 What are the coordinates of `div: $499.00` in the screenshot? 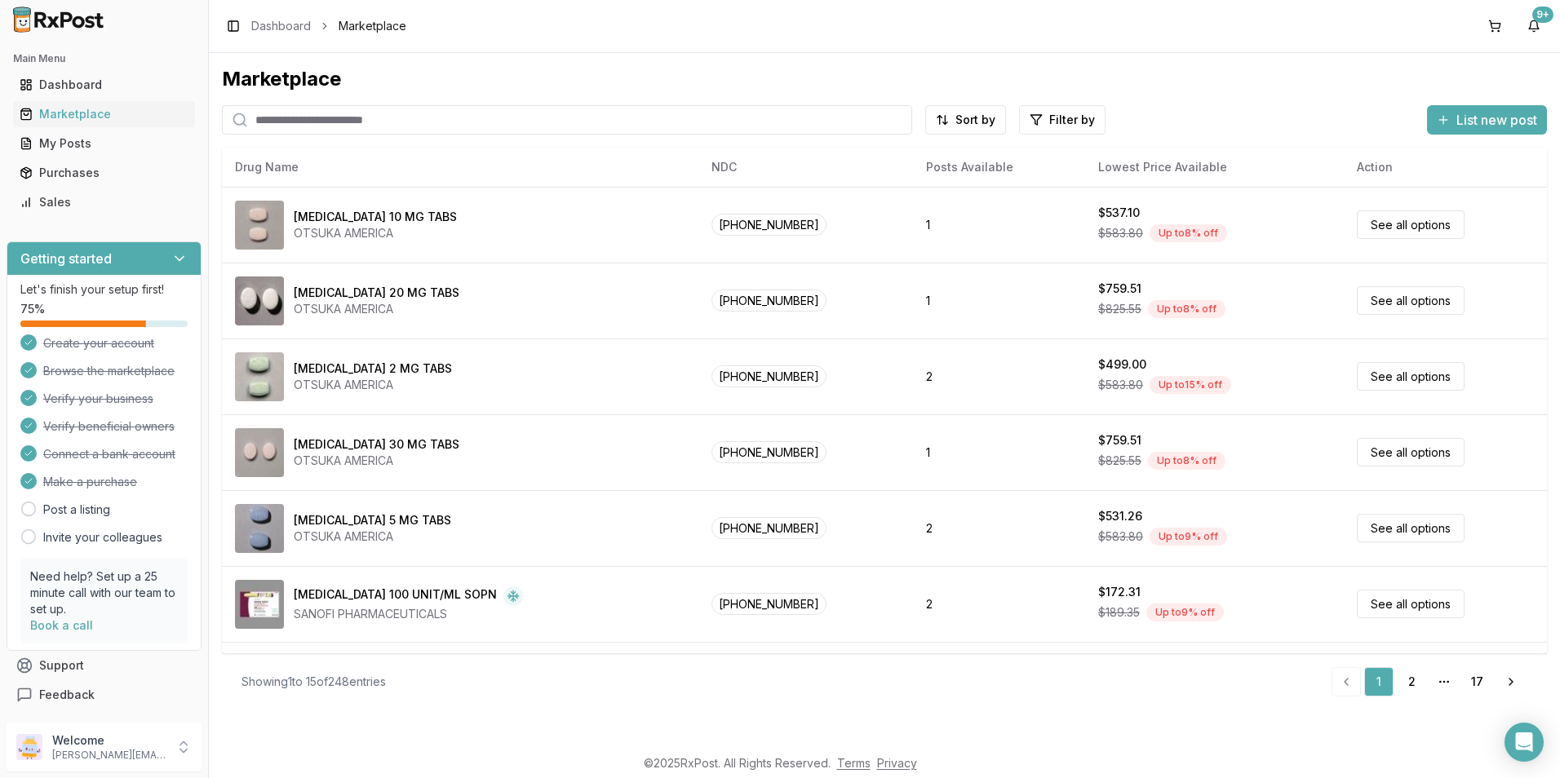 It's located at (1122, 365).